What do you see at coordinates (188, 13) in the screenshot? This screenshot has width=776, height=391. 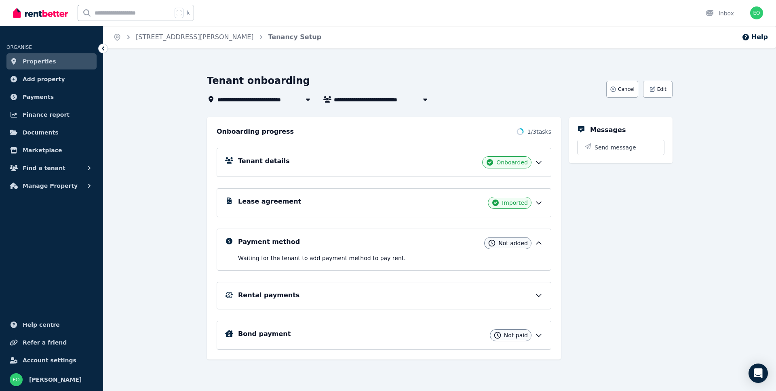 I see `span: k` at bounding box center [188, 13].